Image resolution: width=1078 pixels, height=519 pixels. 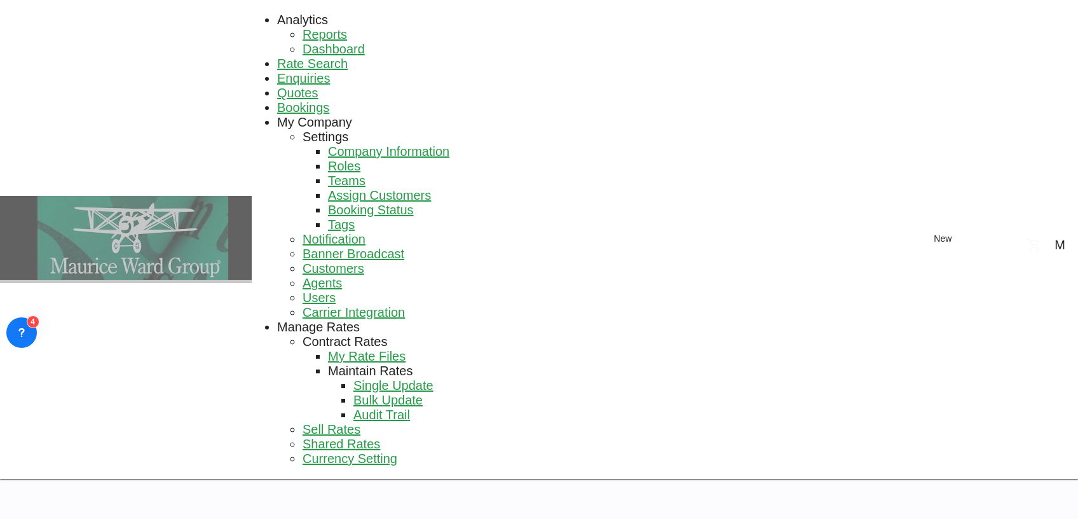 I want to click on a: Bookings, so click(x=303, y=107).